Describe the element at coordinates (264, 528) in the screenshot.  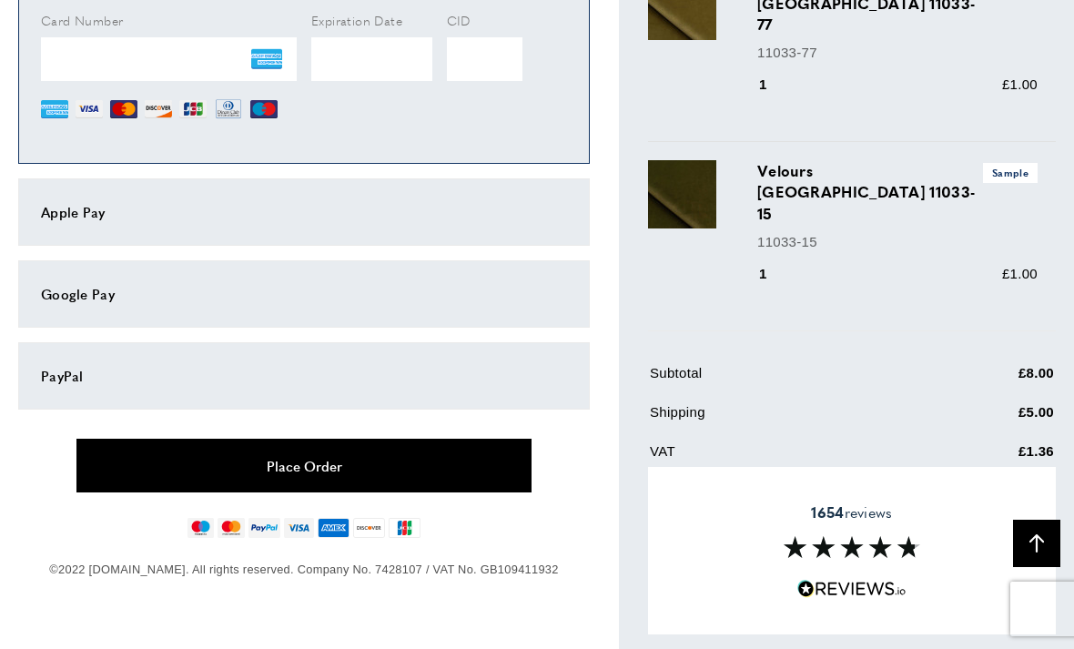
I see `img: paypal` at that location.